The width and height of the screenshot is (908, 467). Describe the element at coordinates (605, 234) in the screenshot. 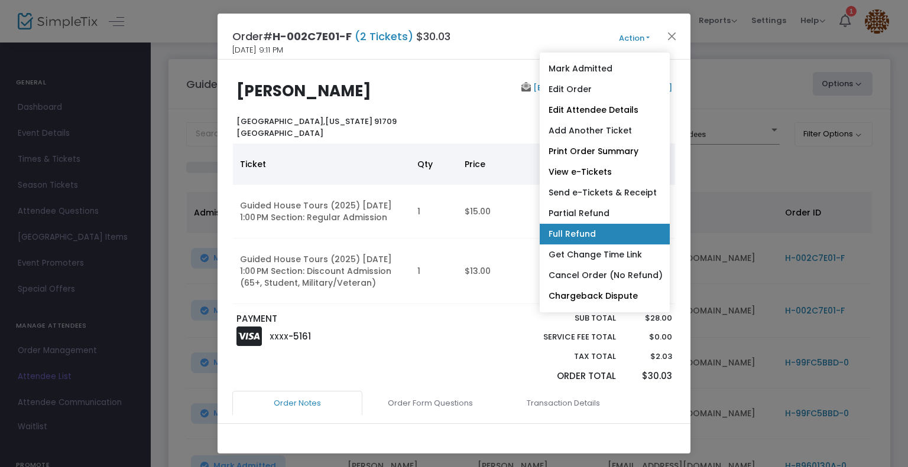

I see `a: Full Refund` at that location.